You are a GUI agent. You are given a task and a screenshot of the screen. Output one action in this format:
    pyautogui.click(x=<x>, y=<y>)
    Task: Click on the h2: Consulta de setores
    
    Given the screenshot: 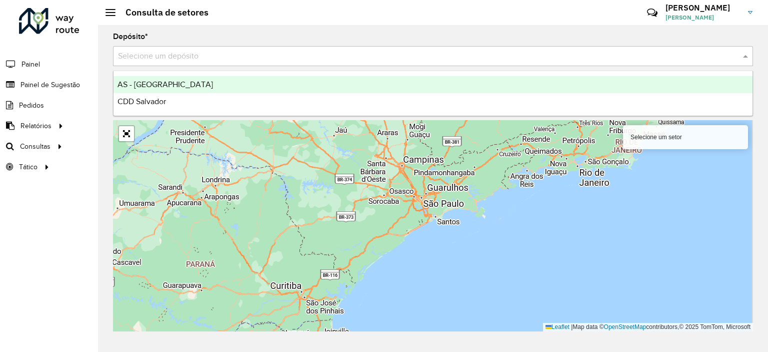 What is the action you would take?
    pyautogui.click(x=162, y=13)
    